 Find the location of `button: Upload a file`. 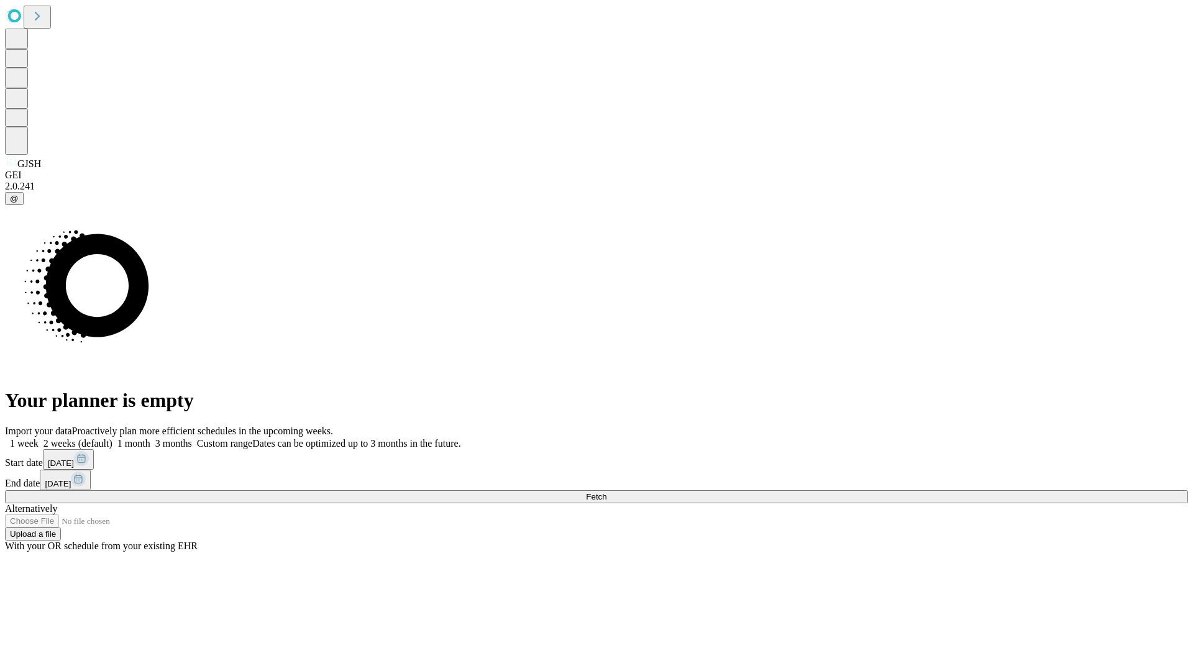

button: Upload a file is located at coordinates (33, 534).